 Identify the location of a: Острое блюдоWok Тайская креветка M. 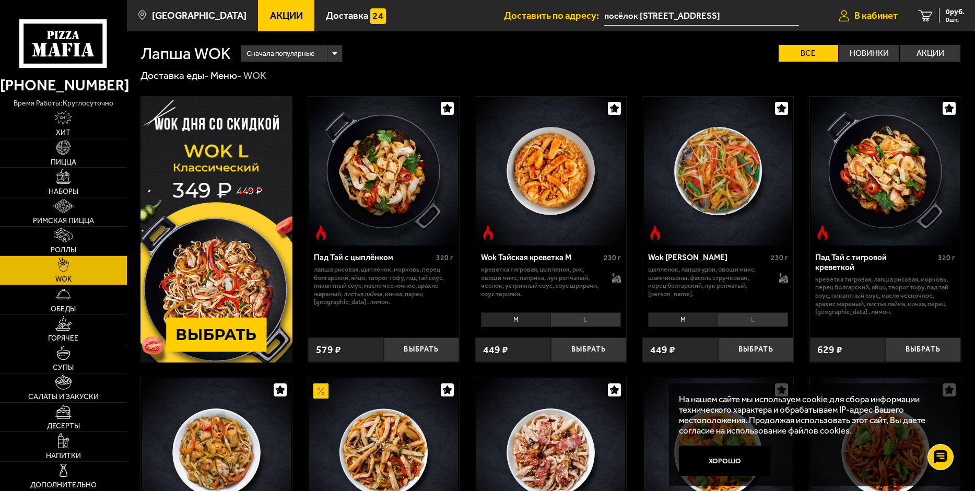
(551, 171).